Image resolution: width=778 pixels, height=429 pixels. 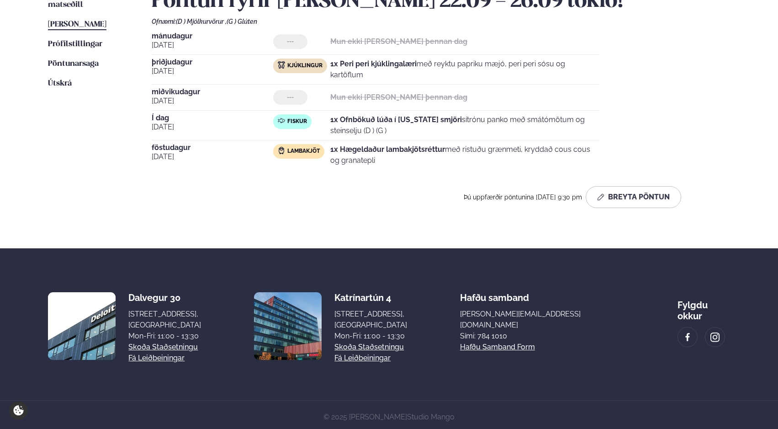 What do you see at coordinates (633, 197) in the screenshot?
I see `button: Breyta Pöntun` at bounding box center [633, 197].